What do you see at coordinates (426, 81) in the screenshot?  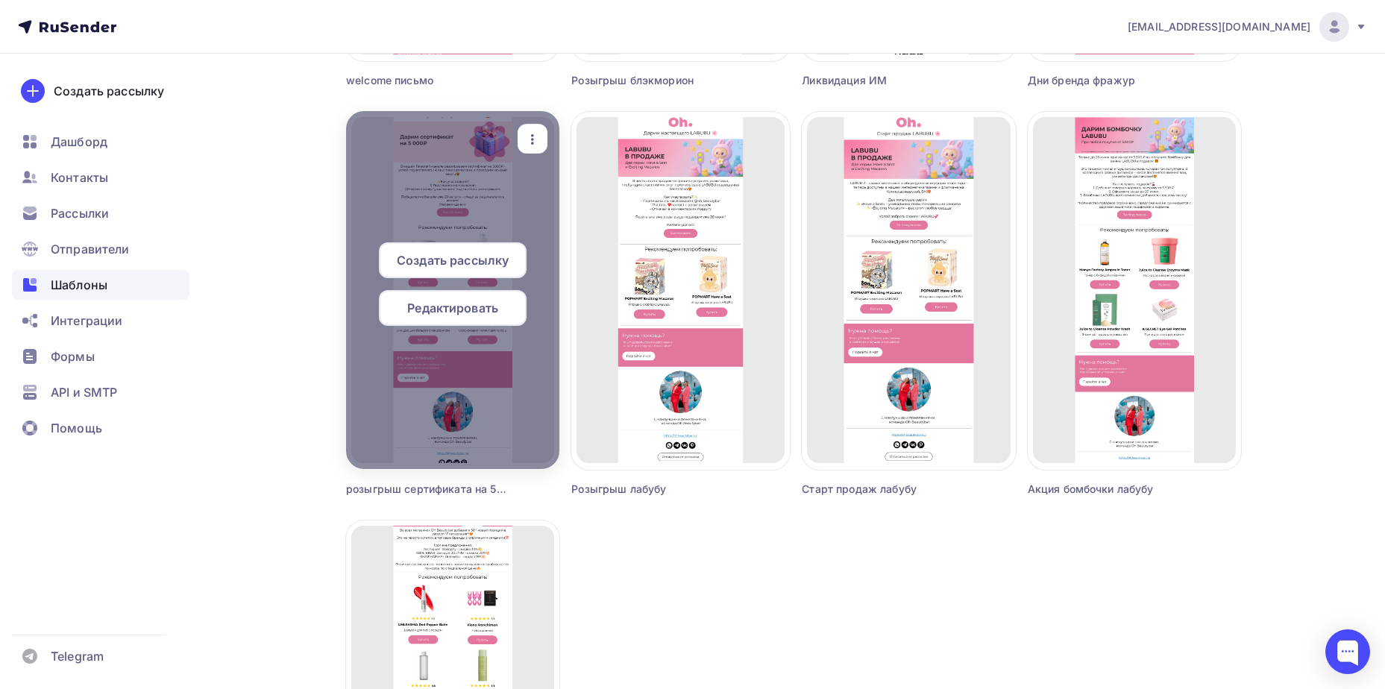 I see `div: welcome письмо` at bounding box center [426, 81].